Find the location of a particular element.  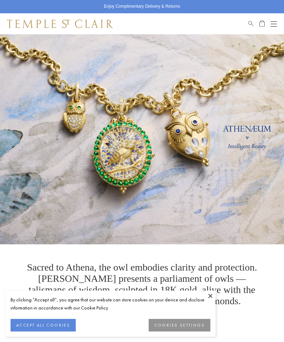

a: Open Shopping Bag is located at coordinates (262, 24).